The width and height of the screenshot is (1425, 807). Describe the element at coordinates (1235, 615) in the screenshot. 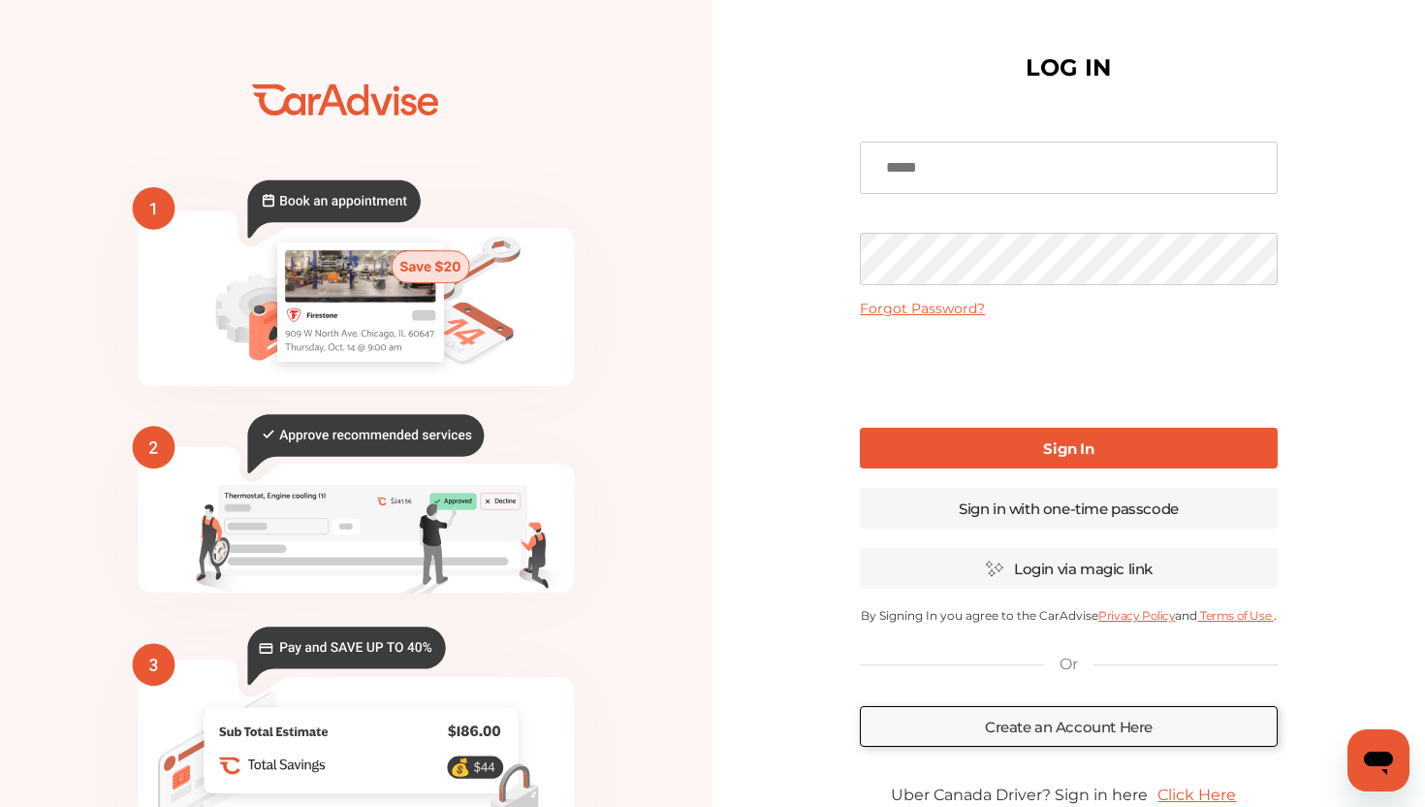

I see `a: Terms of Use` at that location.